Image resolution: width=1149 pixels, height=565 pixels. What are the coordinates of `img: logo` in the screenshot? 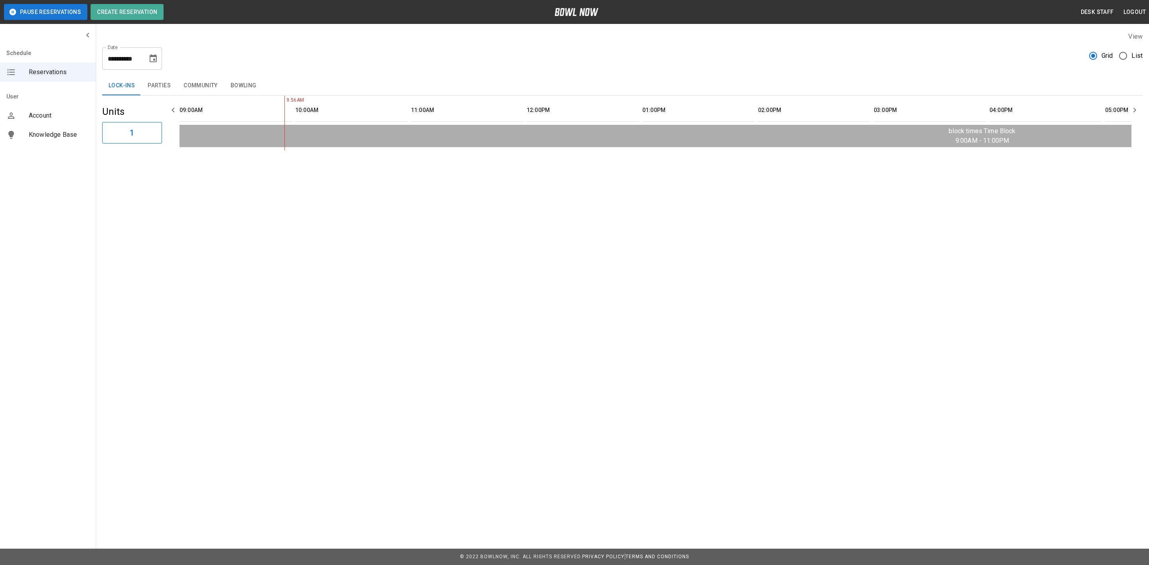 It's located at (577, 12).